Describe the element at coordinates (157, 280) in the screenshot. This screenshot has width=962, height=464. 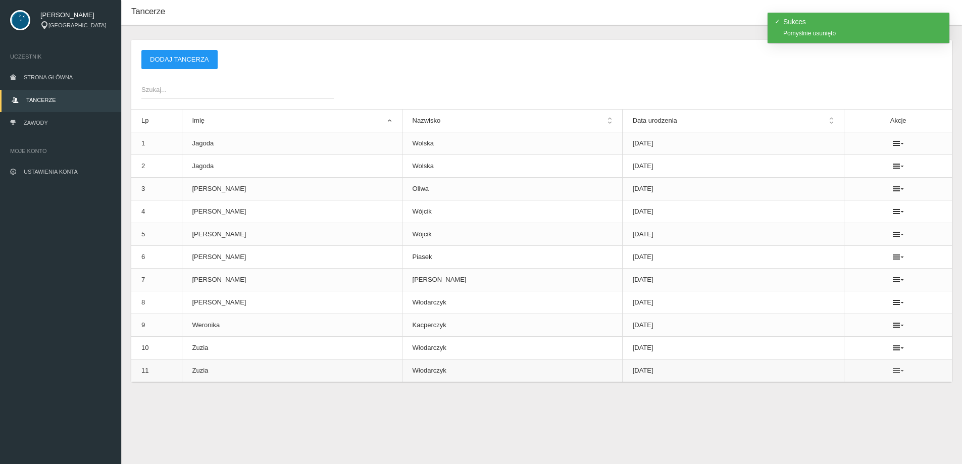
I see `td: 7` at that location.